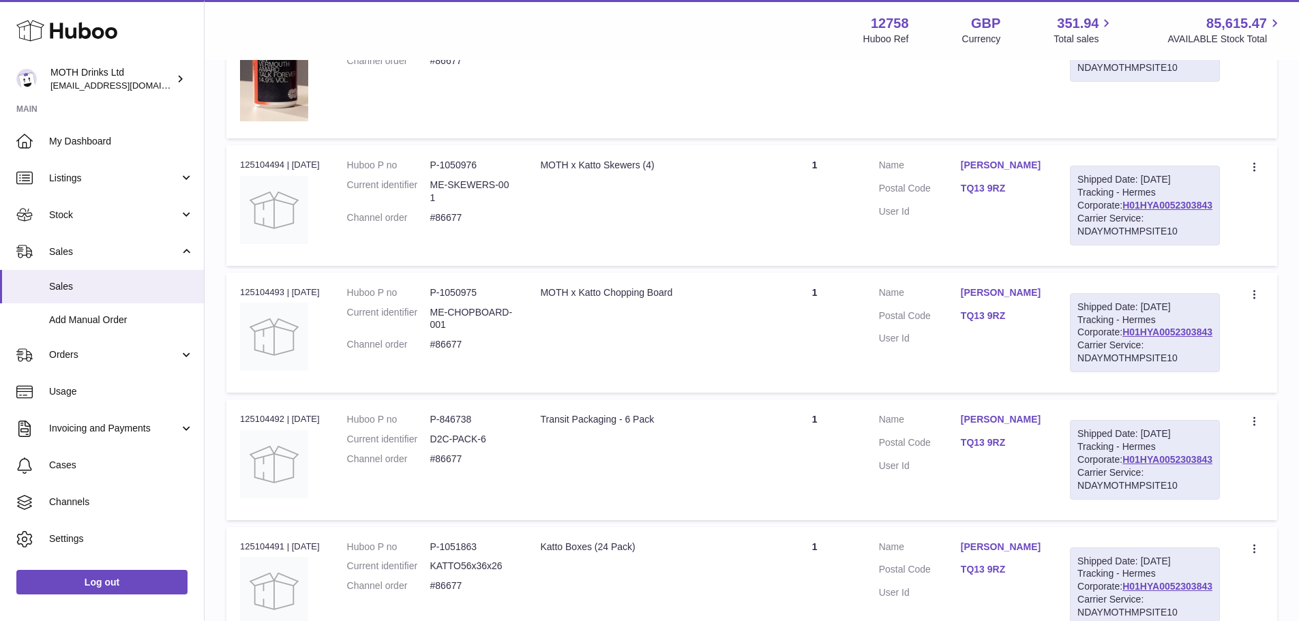 The image size is (1299, 621). Describe the element at coordinates (472, 319) in the screenshot. I see `dd: ME-CHOPBOARD-001` at that location.